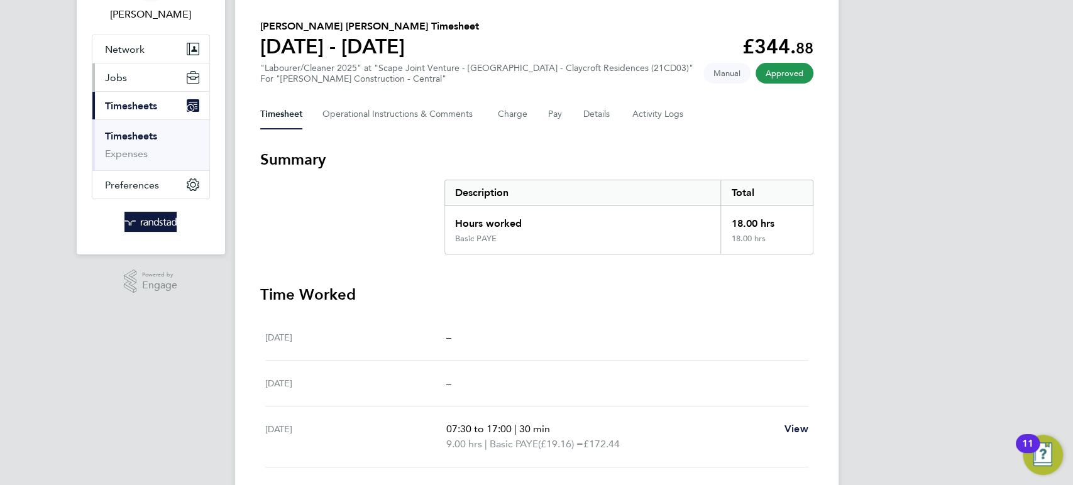 This screenshot has height=485, width=1073. I want to click on span: Timesheets, so click(131, 106).